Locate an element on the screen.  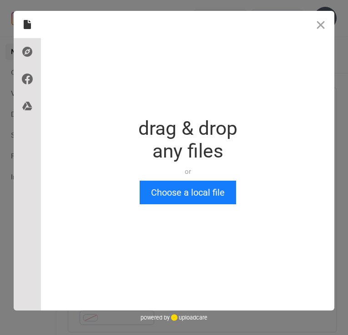
div: Direct Link is located at coordinates (27, 52).